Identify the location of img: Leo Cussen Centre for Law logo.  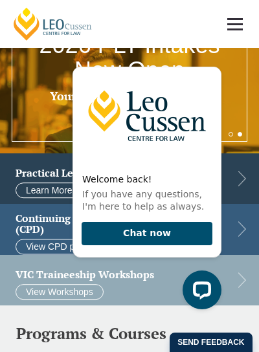
(85, 72).